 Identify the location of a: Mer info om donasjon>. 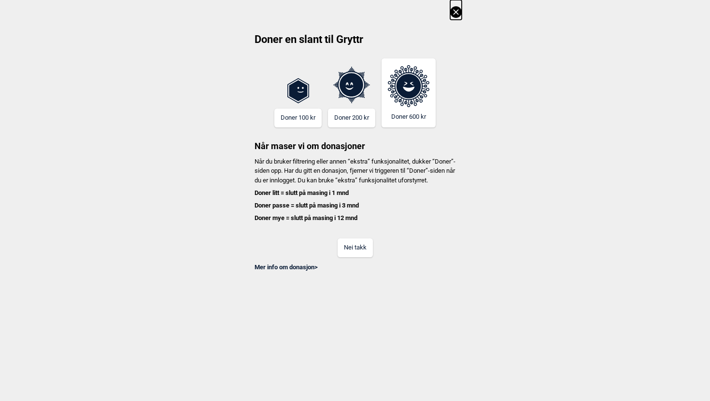
(286, 267).